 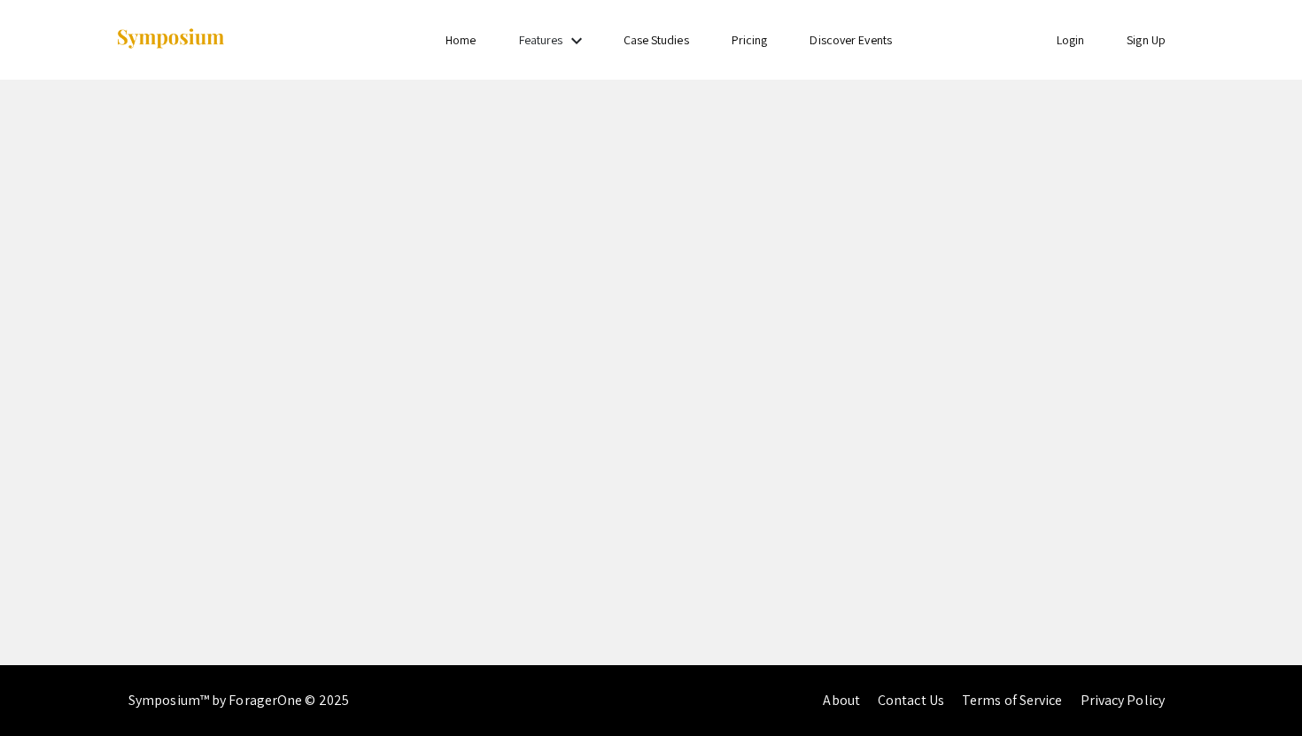 I want to click on a: About, so click(x=842, y=700).